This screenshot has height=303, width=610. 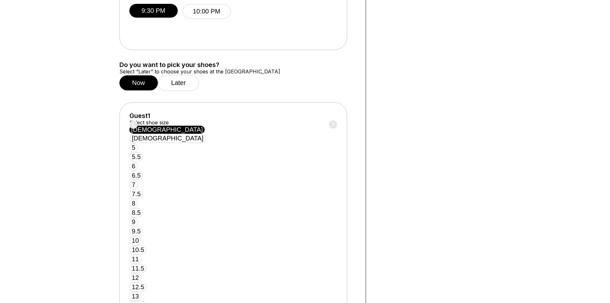 What do you see at coordinates (238, 65) in the screenshot?
I see `label: Do you want to pick your shoes?` at bounding box center [238, 65].